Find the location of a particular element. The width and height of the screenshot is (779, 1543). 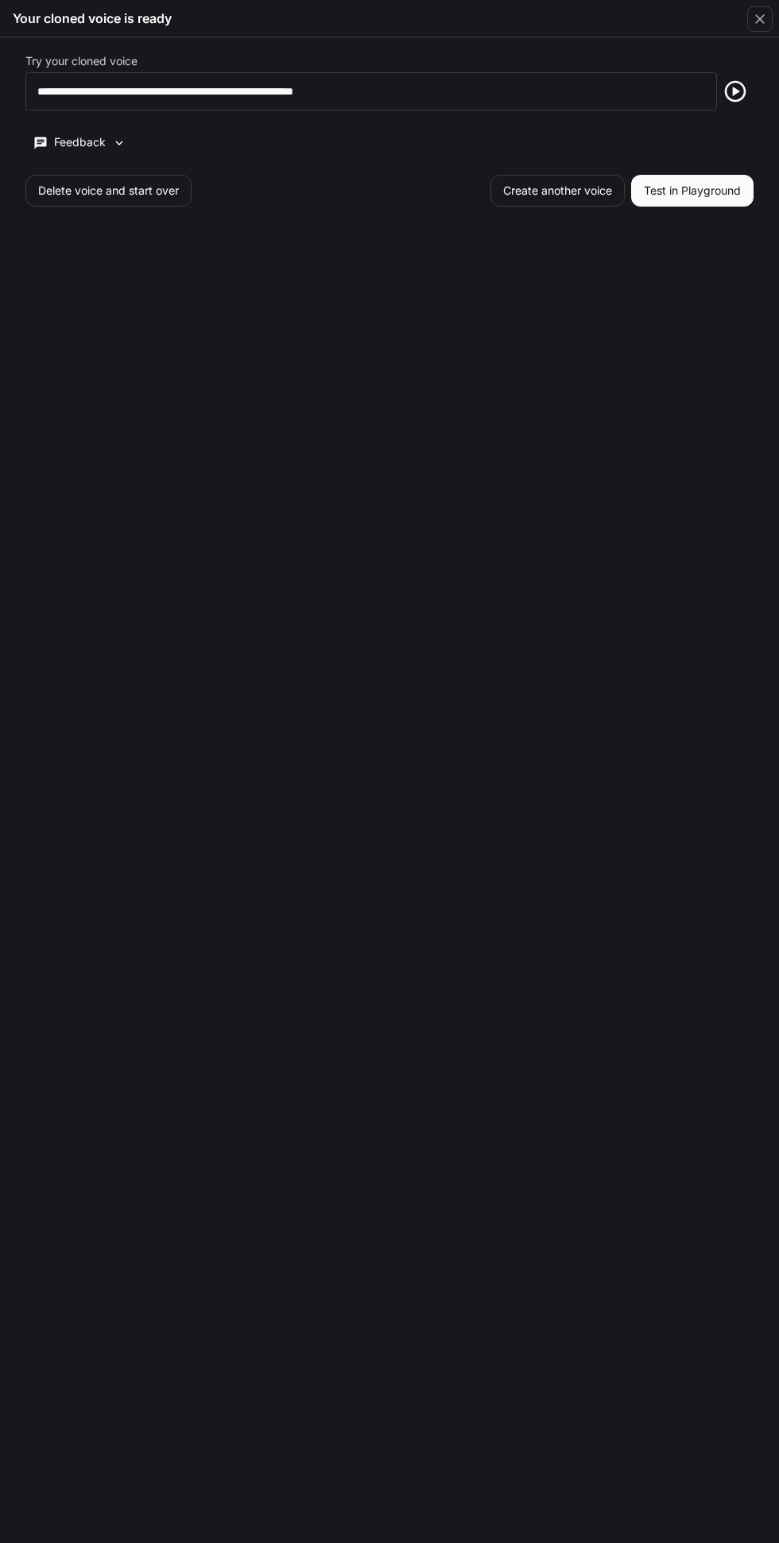

button: Delete voice and start over is located at coordinates (108, 191).